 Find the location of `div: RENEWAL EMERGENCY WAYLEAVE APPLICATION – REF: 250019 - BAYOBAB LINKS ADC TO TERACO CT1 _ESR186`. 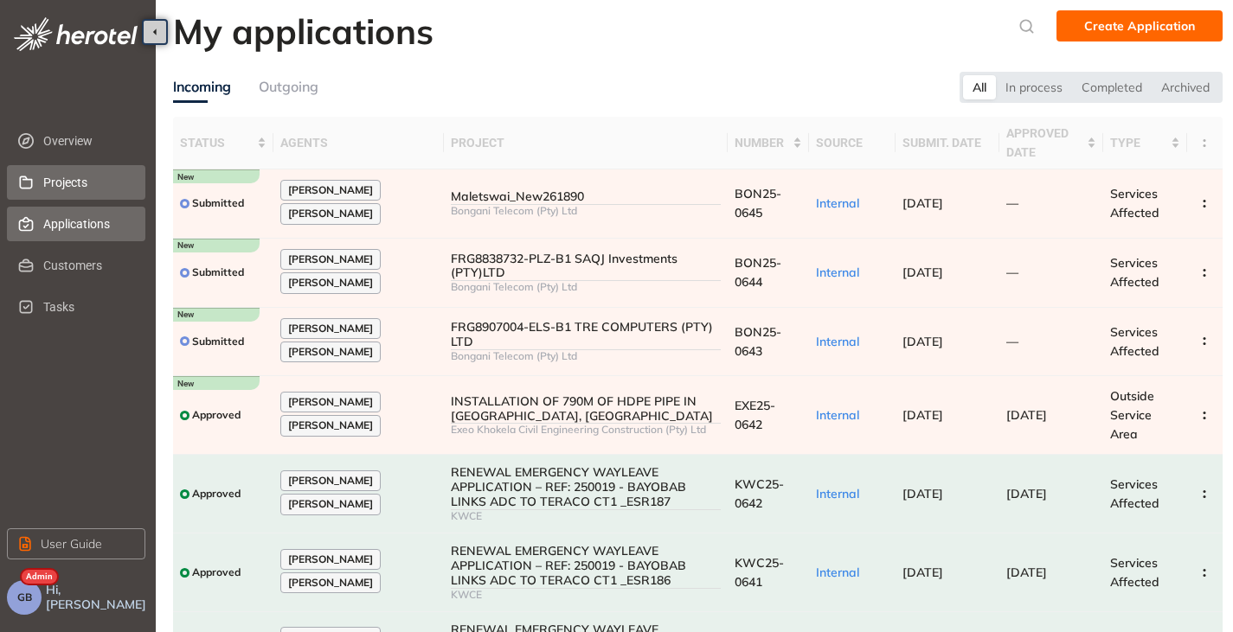

div: RENEWAL EMERGENCY WAYLEAVE APPLICATION – REF: 250019 - BAYOBAB LINKS ADC TO TERACO CT1 _ESR186 is located at coordinates (586, 566).